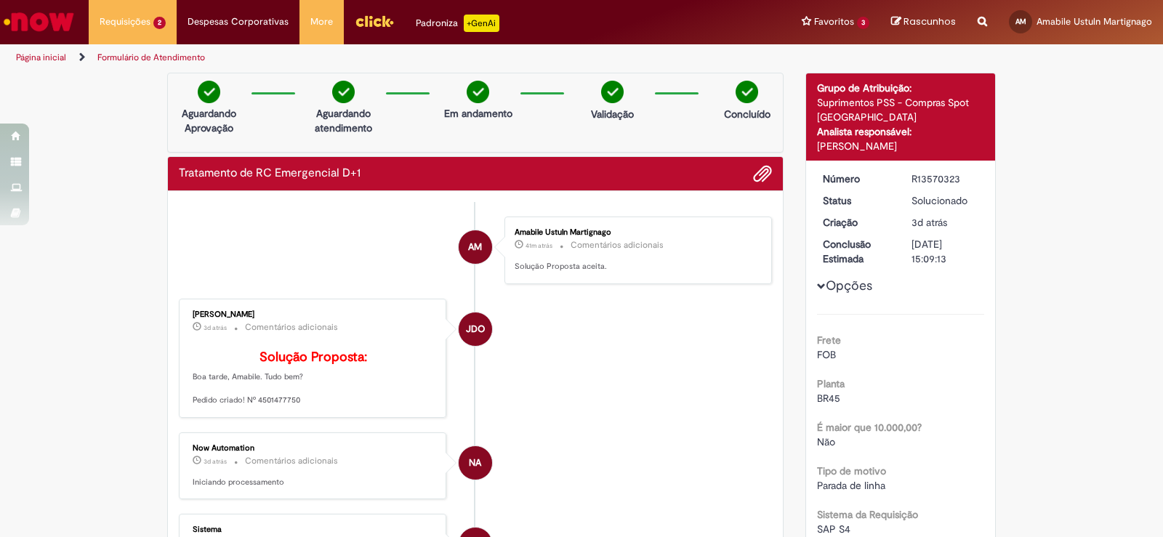  I want to click on p: Concluído, so click(747, 114).